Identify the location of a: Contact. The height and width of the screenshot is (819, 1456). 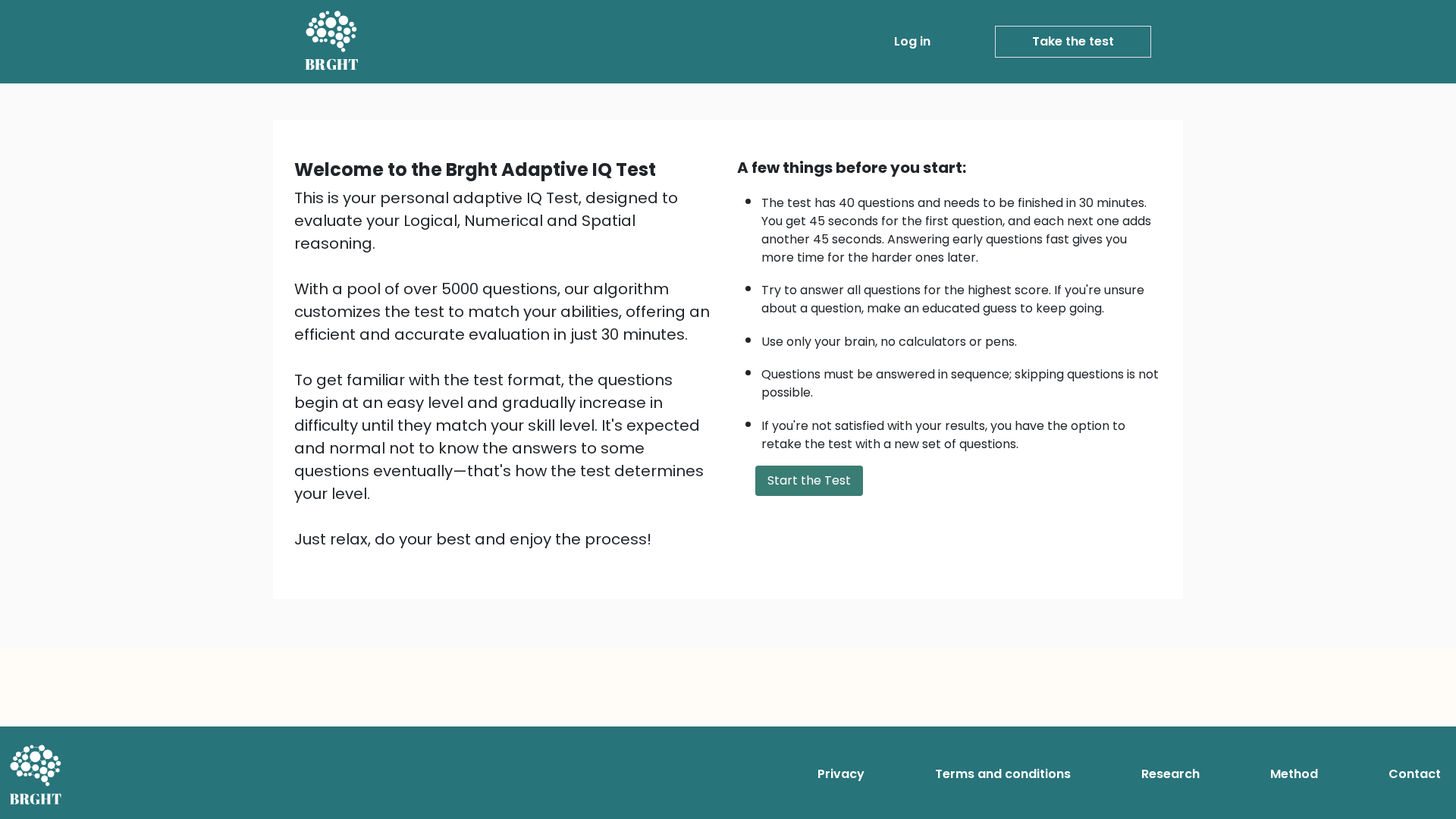
(1414, 774).